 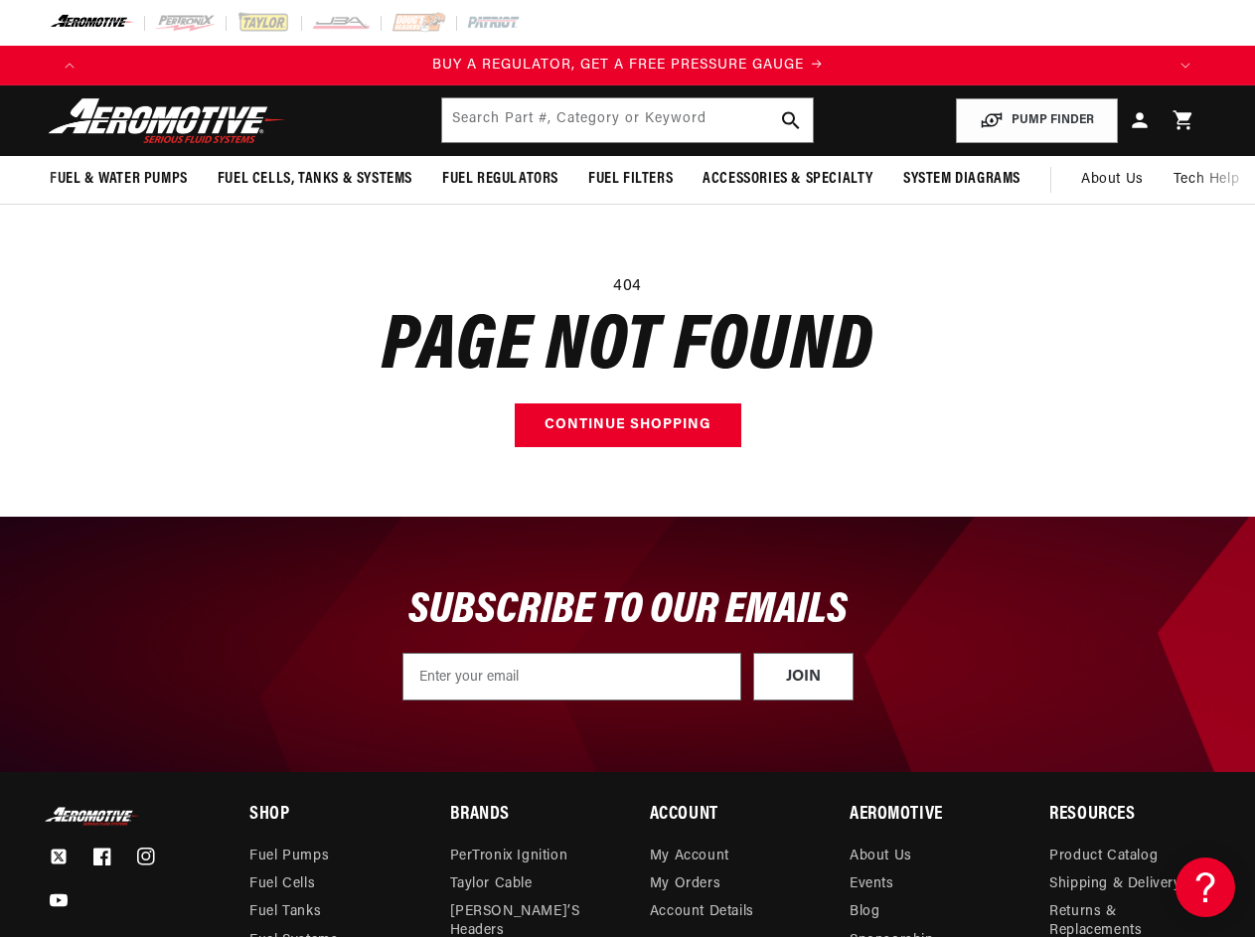 What do you see at coordinates (618, 65) in the screenshot?
I see `span: BUY A REGULATOR, GET A FREE PRESSURE GAUGE` at bounding box center [618, 65].